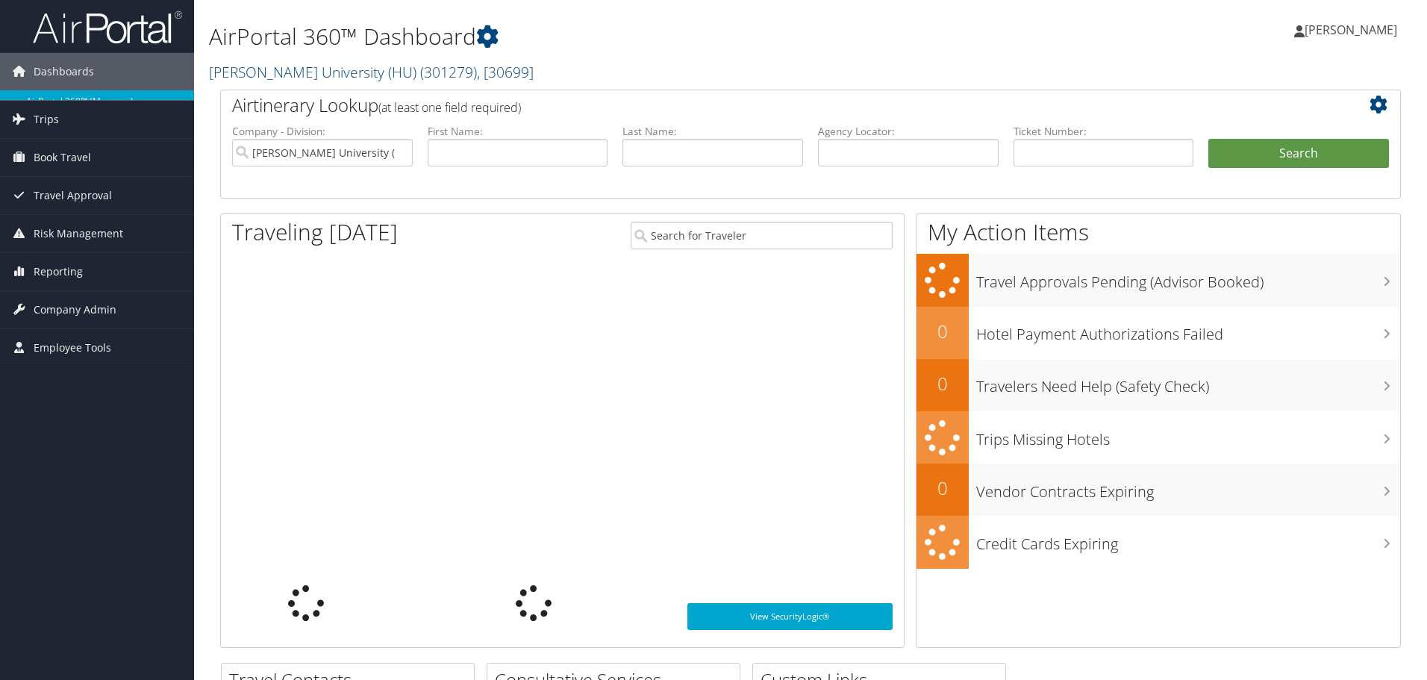 The image size is (1427, 680). Describe the element at coordinates (1158, 490) in the screenshot. I see `a: 0Vendor Contracts Expiring` at that location.